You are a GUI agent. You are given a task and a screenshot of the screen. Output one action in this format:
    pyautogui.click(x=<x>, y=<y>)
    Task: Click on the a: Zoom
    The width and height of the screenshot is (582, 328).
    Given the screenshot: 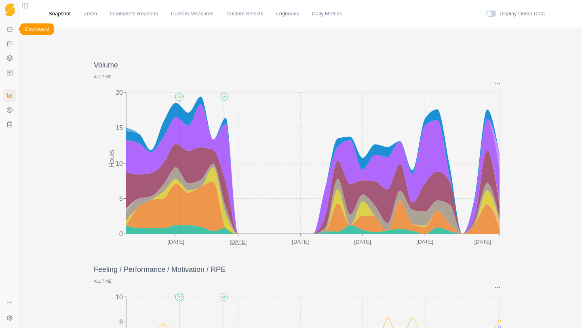 What is the action you would take?
    pyautogui.click(x=90, y=14)
    